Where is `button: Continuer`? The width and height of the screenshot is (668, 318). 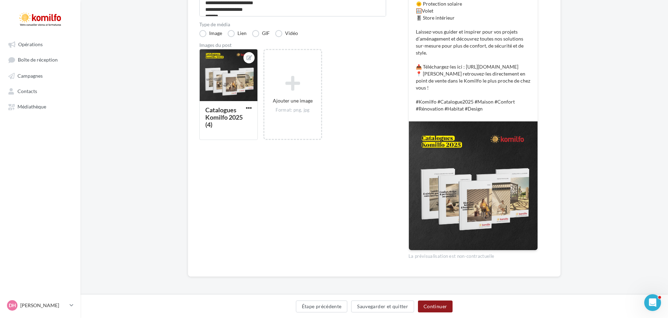
button: Continuer is located at coordinates (435, 306).